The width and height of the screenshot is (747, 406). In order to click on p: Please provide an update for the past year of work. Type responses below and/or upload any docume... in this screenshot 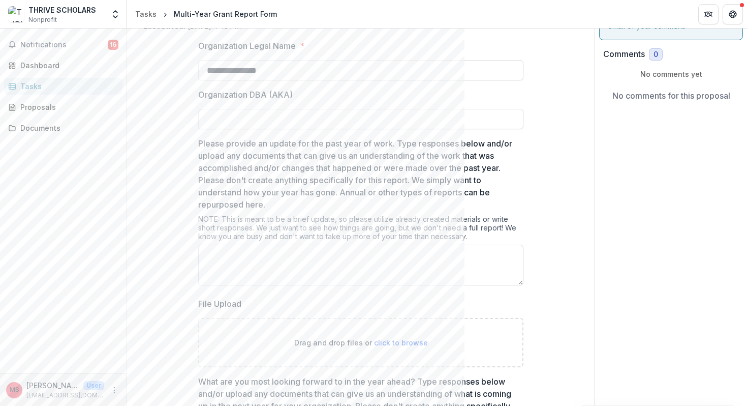, I will do `click(358, 174)`.